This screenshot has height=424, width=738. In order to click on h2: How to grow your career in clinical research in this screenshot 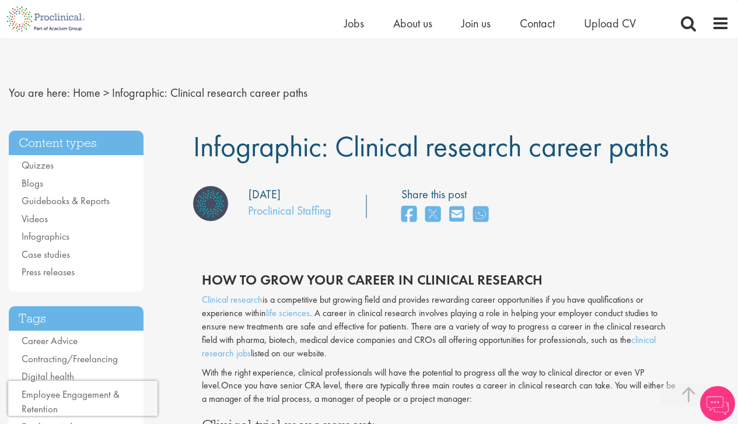, I will do `click(439, 280)`.